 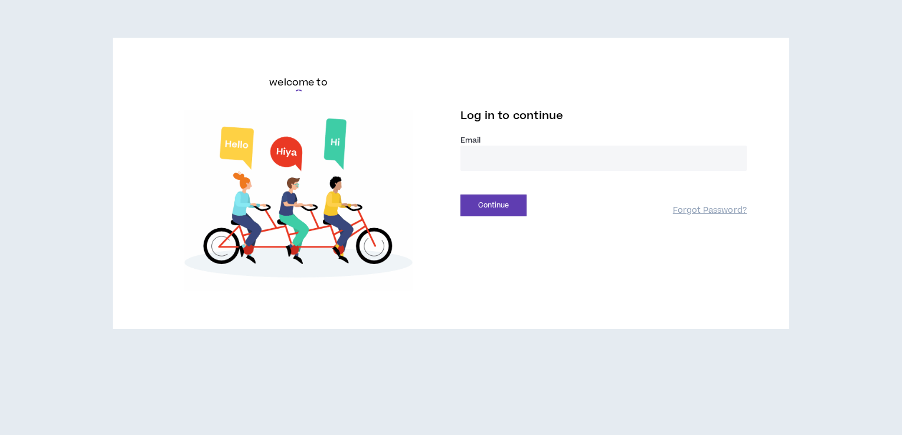 I want to click on label: Email, so click(x=603, y=140).